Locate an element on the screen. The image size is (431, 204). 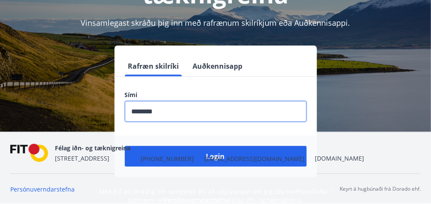
span: Vinsamlegast skráðu þig inn með rafrænum skilríkjum eða Auðkennisappi. is located at coordinates (216, 23).